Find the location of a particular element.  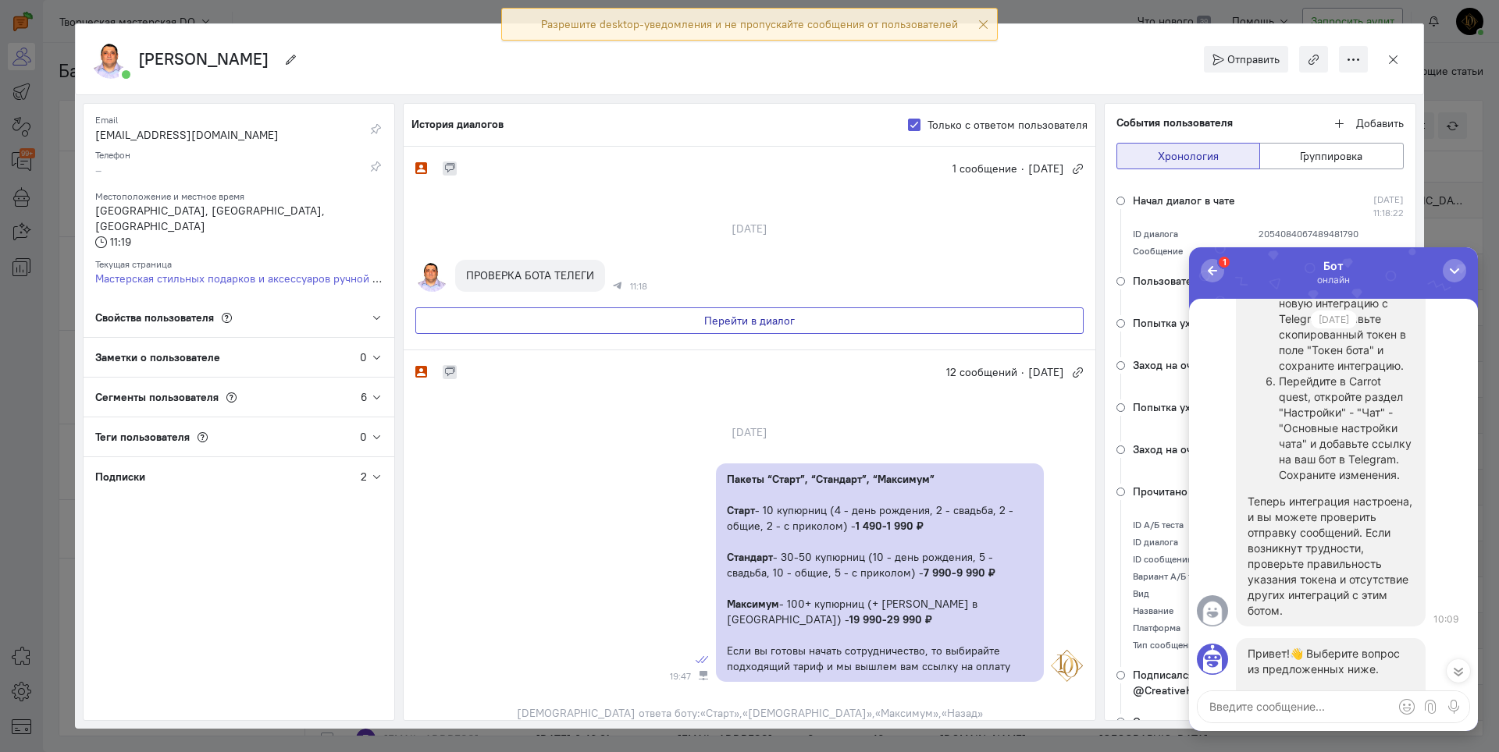

div: онлайн is located at coordinates (144, 33).